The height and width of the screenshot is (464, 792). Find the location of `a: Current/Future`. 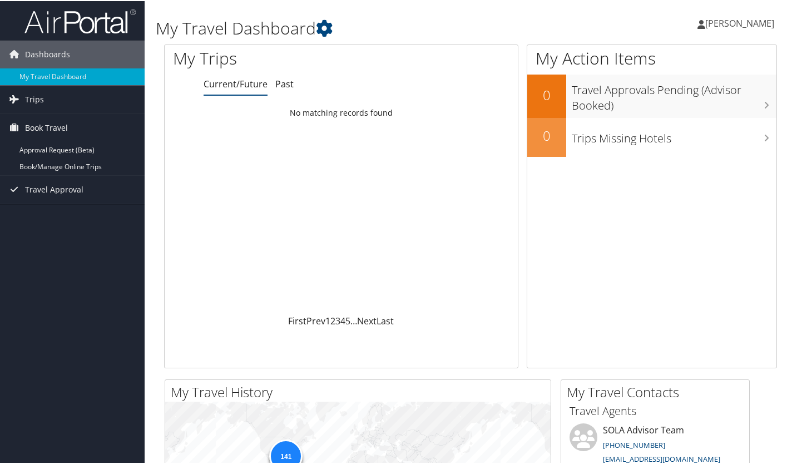

a: Current/Future is located at coordinates (235, 83).